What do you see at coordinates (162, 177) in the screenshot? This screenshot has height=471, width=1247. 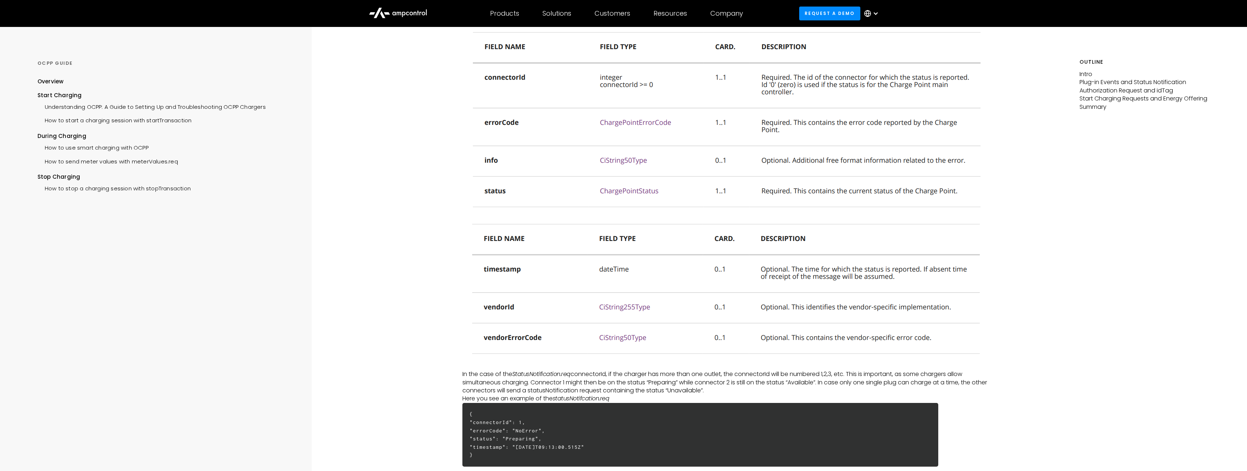 I see `div: Stop Charging` at bounding box center [162, 177].